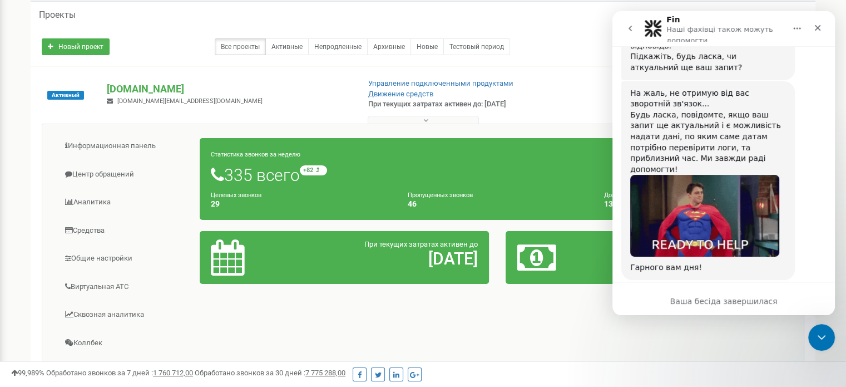 This screenshot has width=846, height=387. What do you see at coordinates (301, 204) in the screenshot?
I see `h4: 29` at bounding box center [301, 204].